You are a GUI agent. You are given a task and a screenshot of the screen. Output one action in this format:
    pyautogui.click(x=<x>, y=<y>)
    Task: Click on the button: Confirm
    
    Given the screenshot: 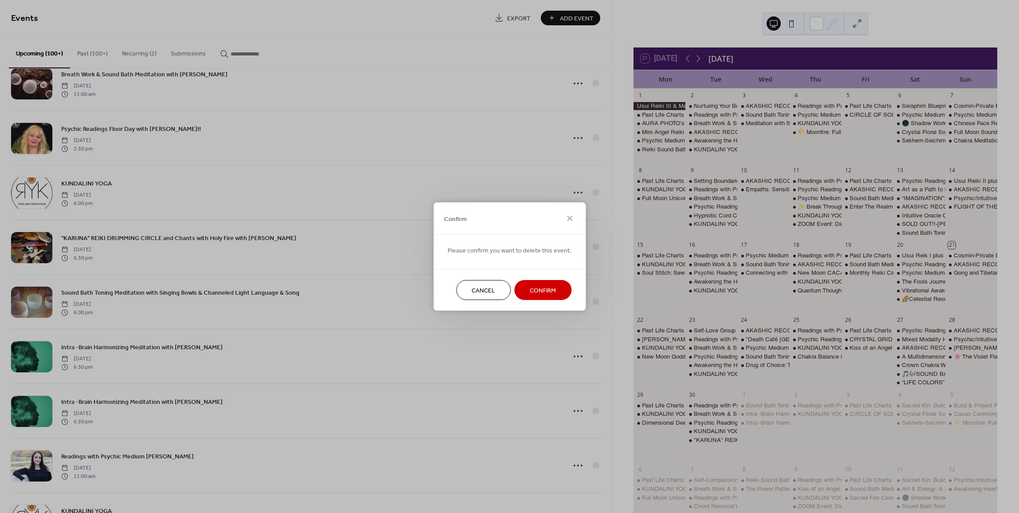 What is the action you would take?
    pyautogui.click(x=543, y=290)
    